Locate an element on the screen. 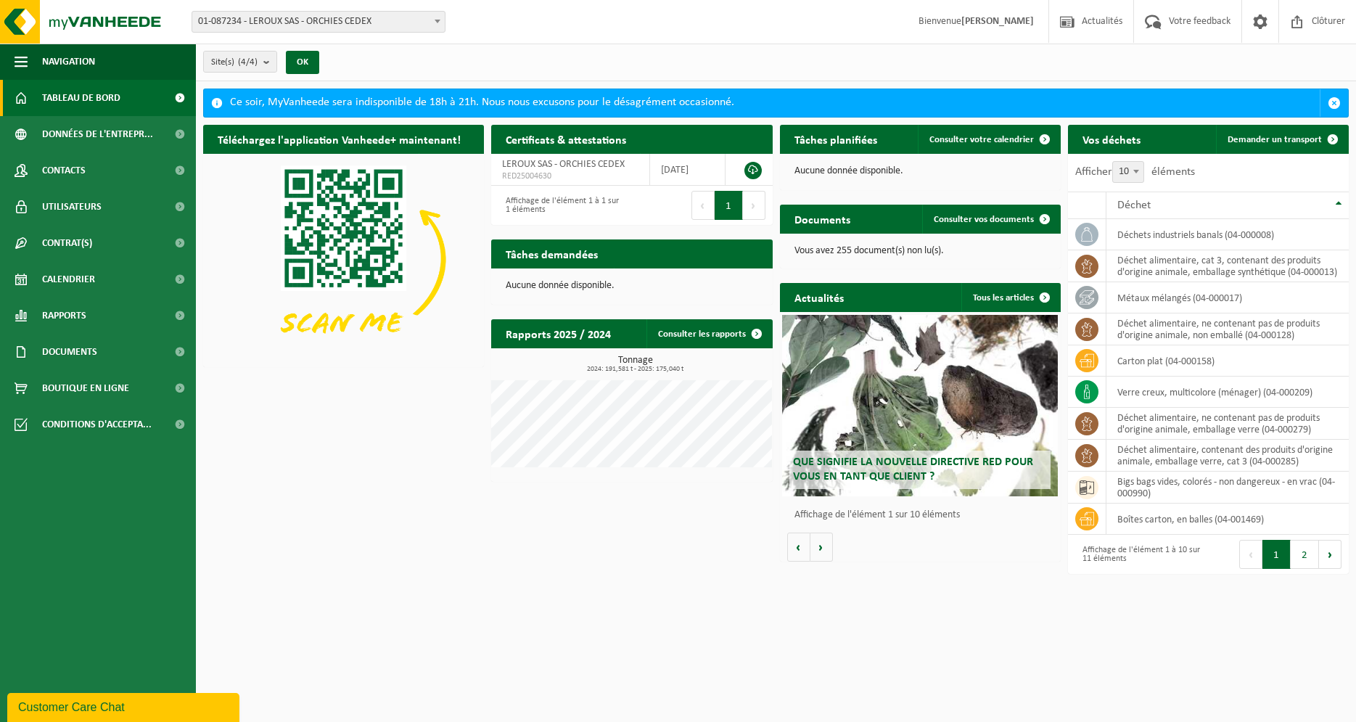  span: Déchet is located at coordinates (1134, 205).